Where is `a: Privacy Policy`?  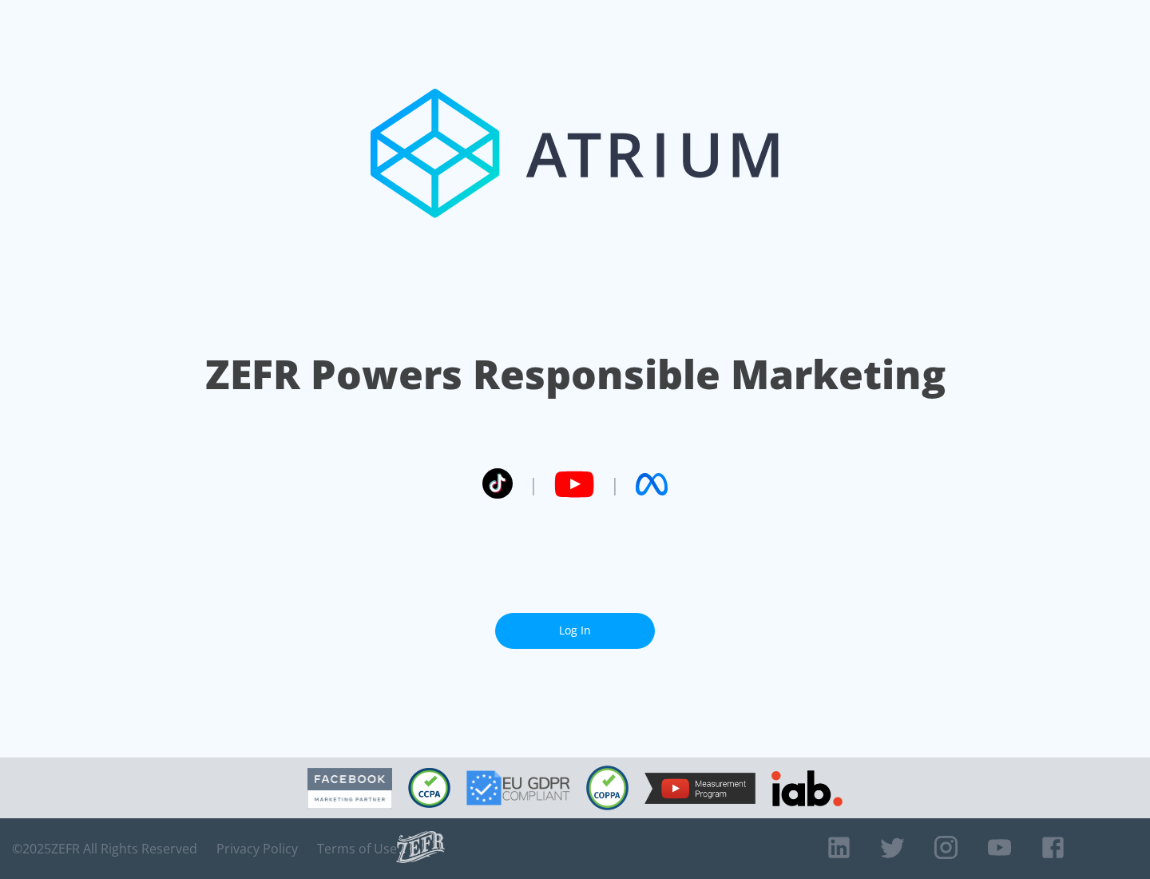
a: Privacy Policy is located at coordinates (257, 848).